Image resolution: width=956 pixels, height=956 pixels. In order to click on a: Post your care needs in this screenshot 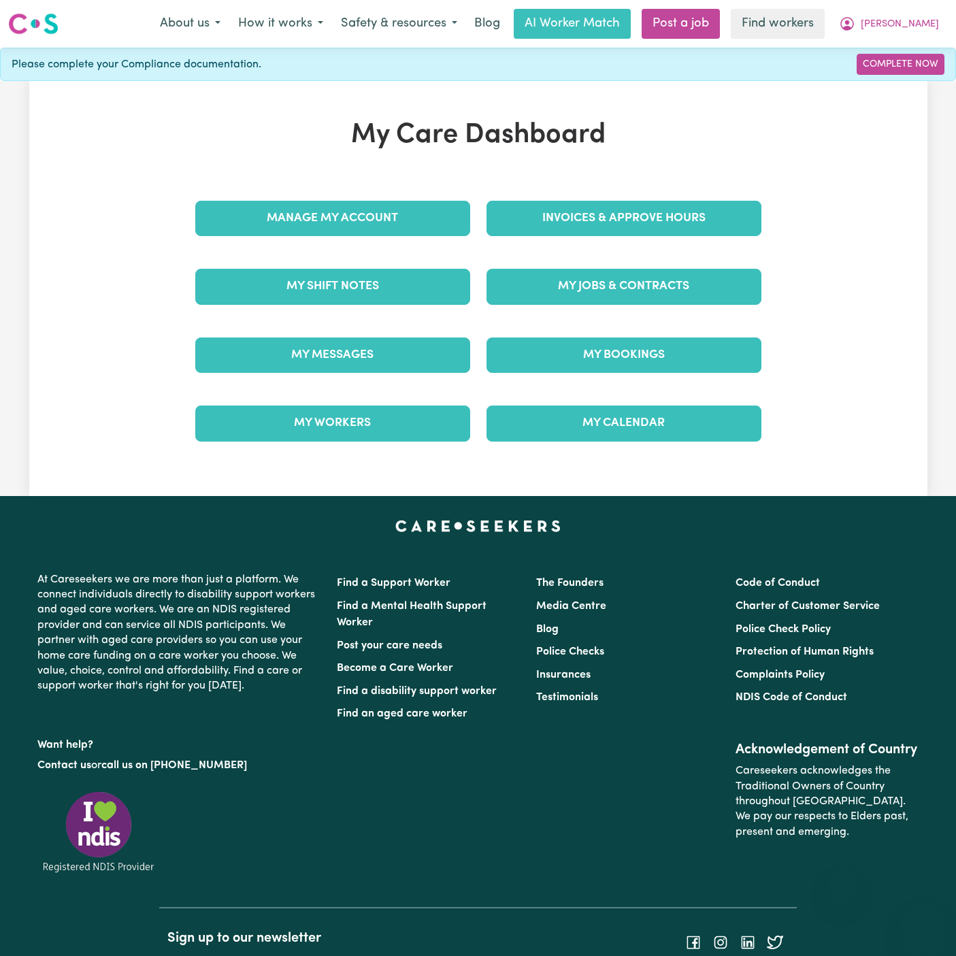, I will do `click(389, 646)`.